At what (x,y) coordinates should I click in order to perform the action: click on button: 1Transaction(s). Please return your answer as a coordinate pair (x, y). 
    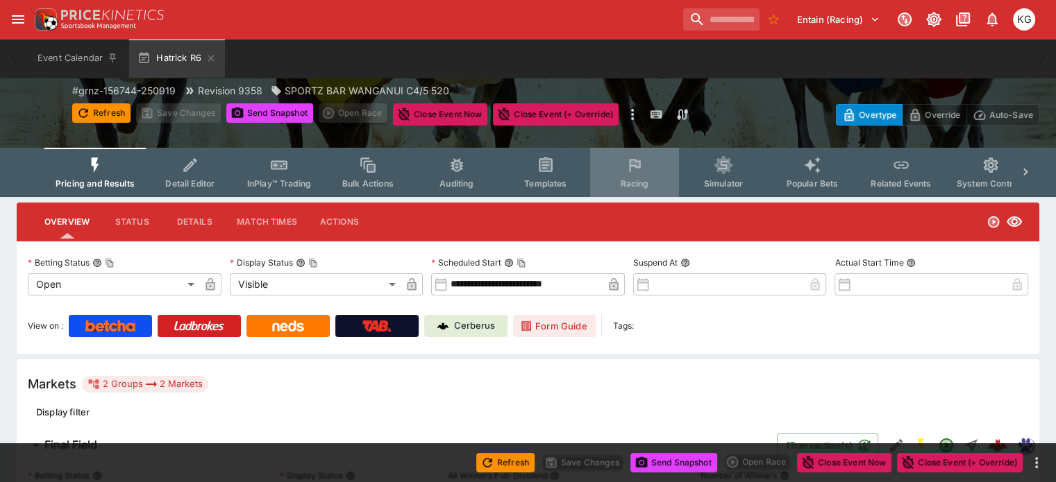
    Looking at the image, I should click on (827, 446).